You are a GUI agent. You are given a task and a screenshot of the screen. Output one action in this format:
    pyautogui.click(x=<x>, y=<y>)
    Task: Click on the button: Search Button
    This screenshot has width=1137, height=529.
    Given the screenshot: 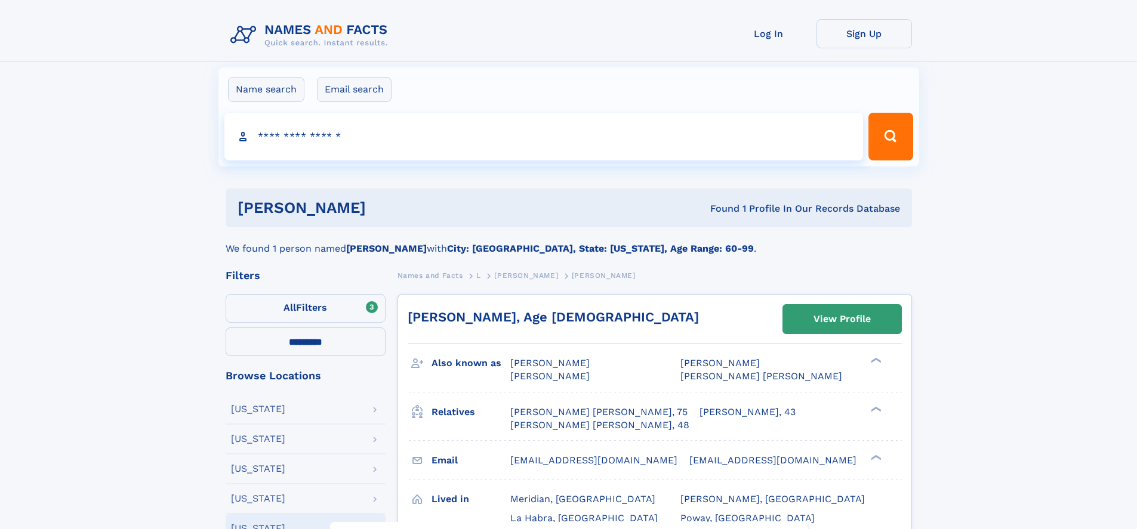 What is the action you would take?
    pyautogui.click(x=891, y=137)
    